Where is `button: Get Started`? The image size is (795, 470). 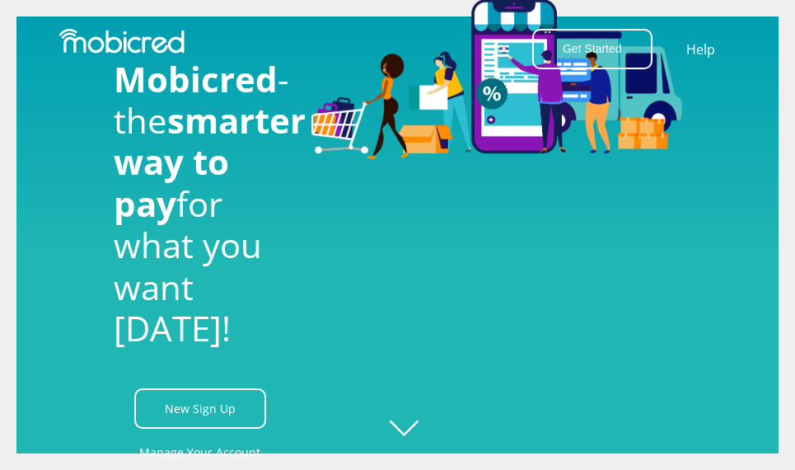 button: Get Started is located at coordinates (592, 49).